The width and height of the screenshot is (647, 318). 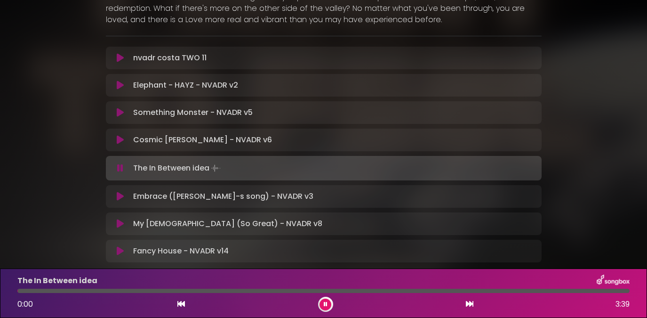 I want to click on p: Something Monster - NVADR v5, so click(x=193, y=112).